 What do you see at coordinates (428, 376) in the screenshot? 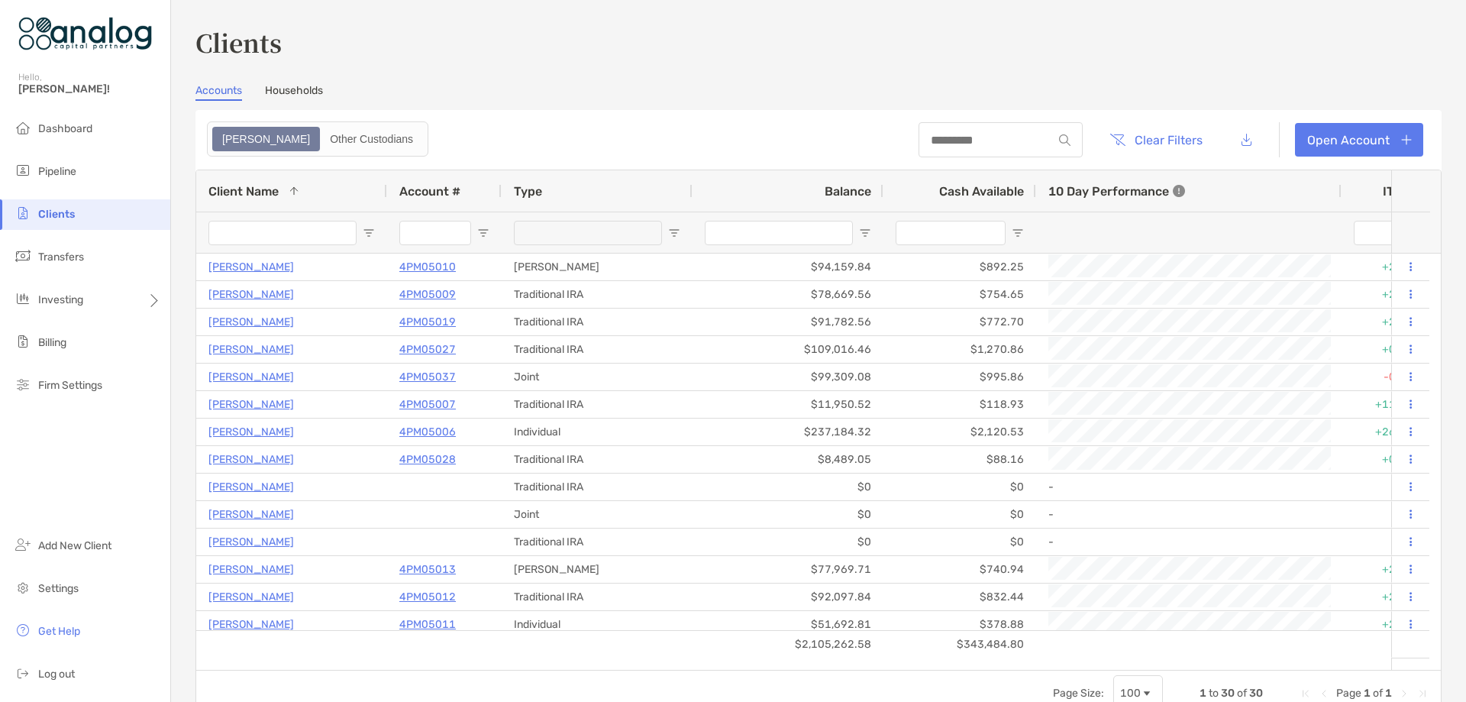
I see `a: 4PM05037` at bounding box center [428, 376].